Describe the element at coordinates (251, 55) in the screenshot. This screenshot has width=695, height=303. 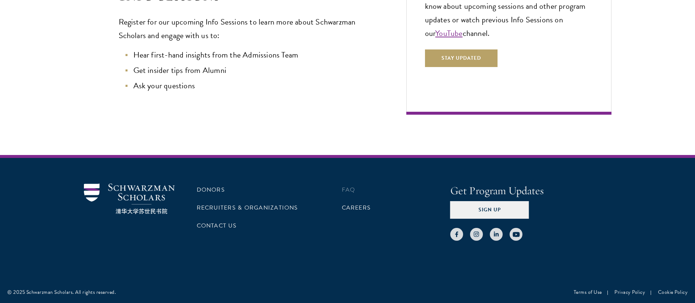
I see `li: Hear first-hand insights from the Admissions Team` at that location.